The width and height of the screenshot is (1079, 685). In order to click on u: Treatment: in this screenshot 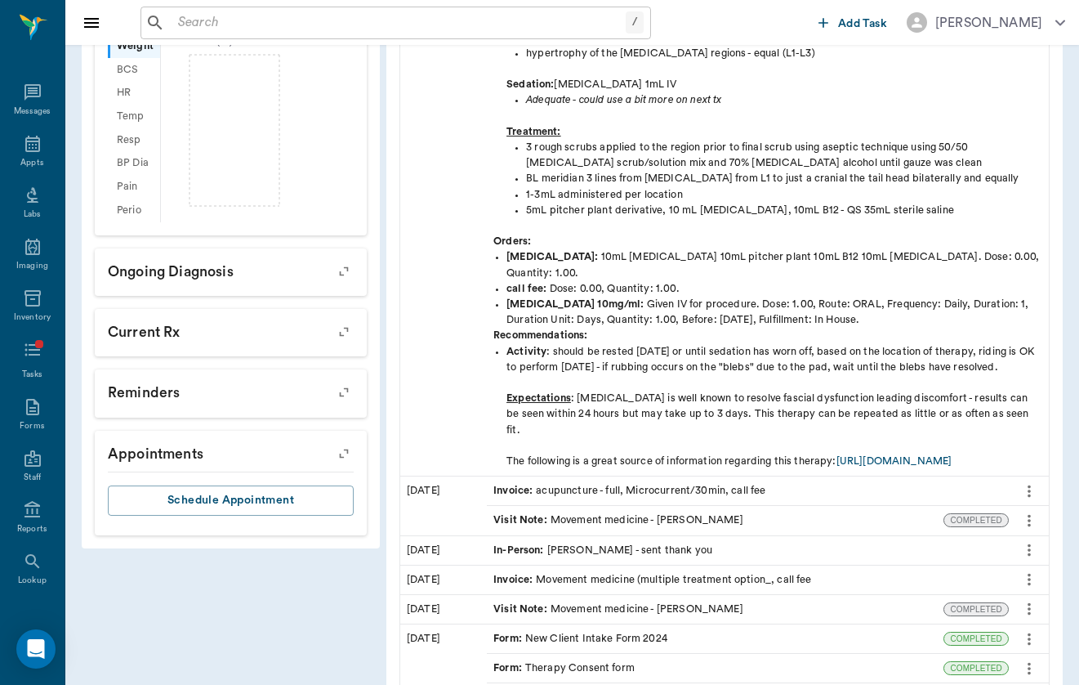, I will do `click(533, 132)`.